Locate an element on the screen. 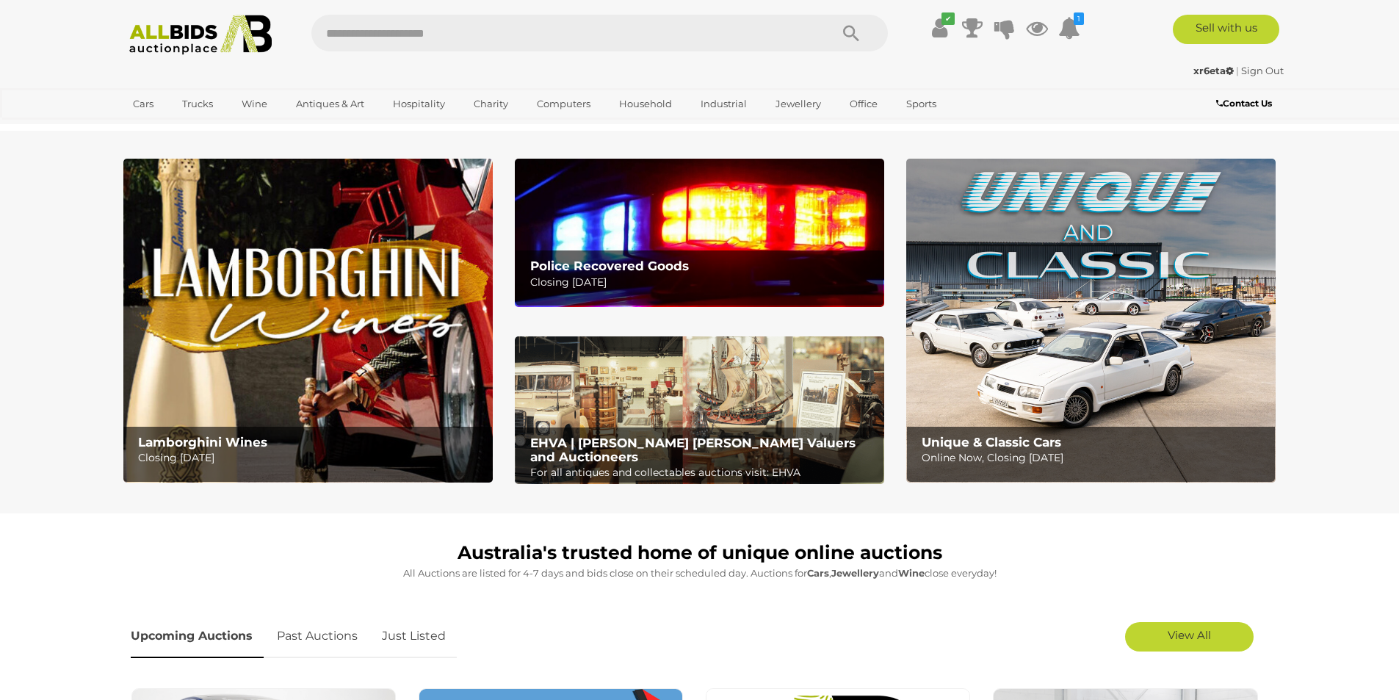 This screenshot has height=700, width=1399. h1: Australia's trusted home of unique online auctions is located at coordinates (700, 553).